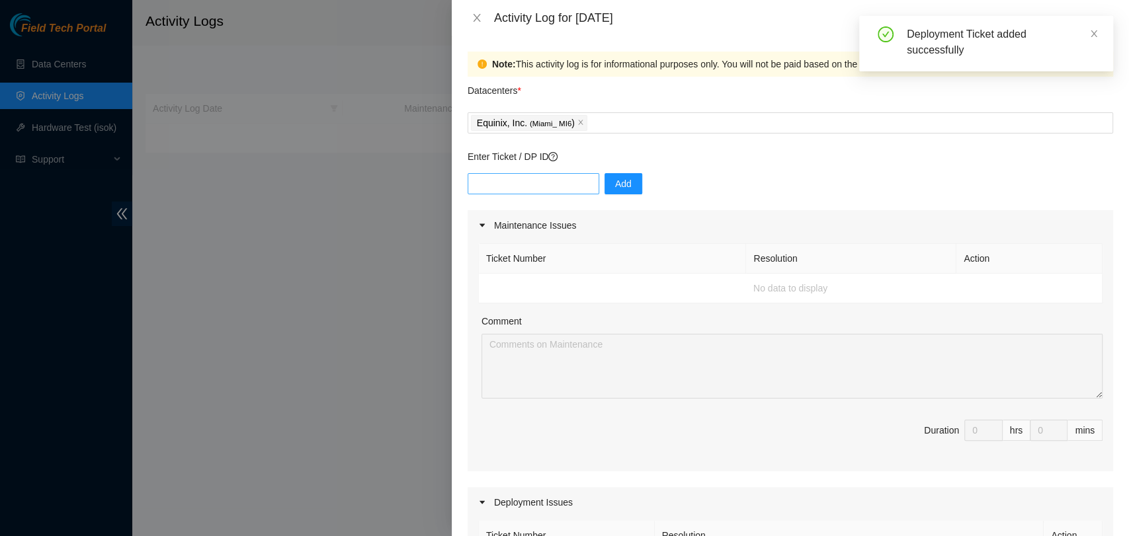 This screenshot has height=536, width=1129. Describe the element at coordinates (886, 34) in the screenshot. I see `span: check-circle` at that location.